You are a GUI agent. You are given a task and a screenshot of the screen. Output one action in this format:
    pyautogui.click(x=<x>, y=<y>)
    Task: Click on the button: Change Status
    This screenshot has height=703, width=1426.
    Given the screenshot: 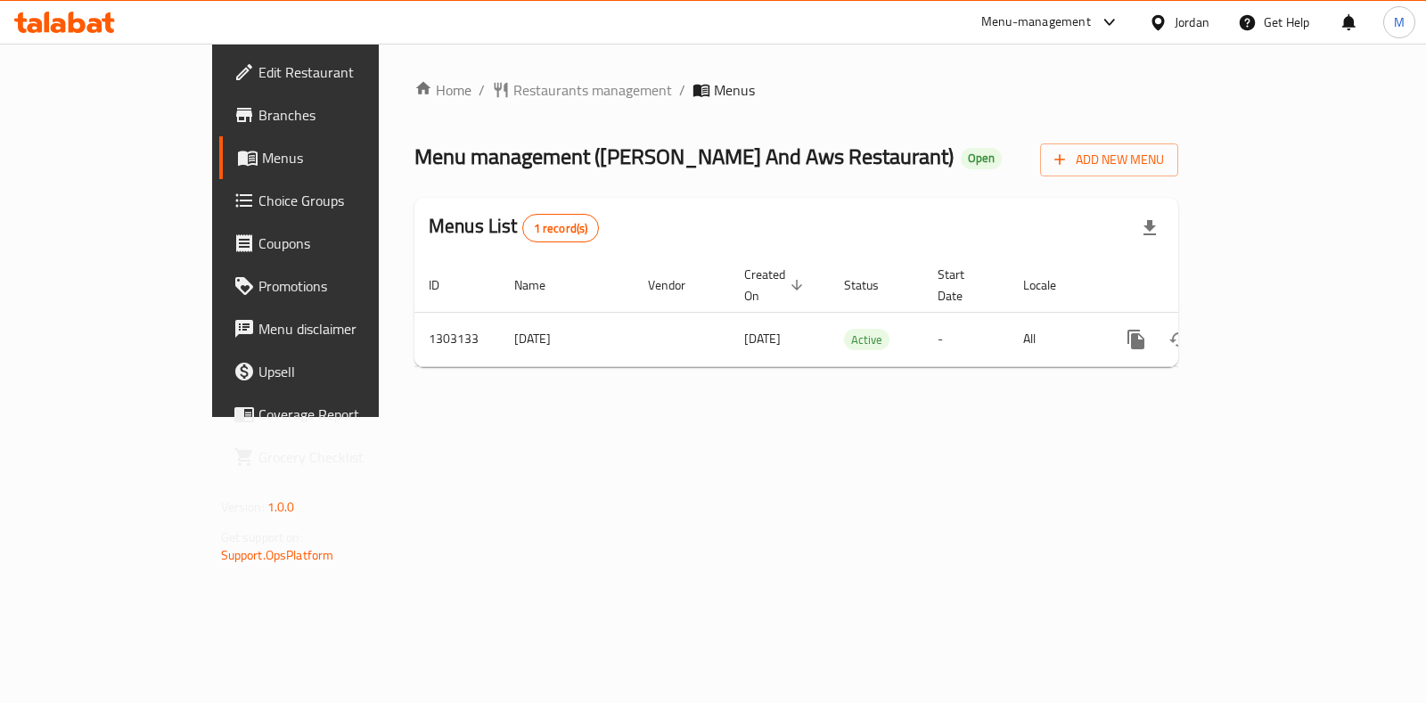 What is the action you would take?
    pyautogui.click(x=1179, y=340)
    